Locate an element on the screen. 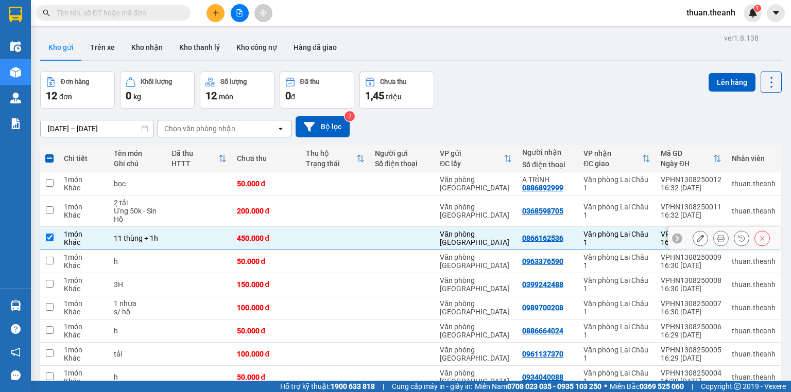 Image resolution: width=791 pixels, height=392 pixels. img: solution-icon is located at coordinates (15, 124).